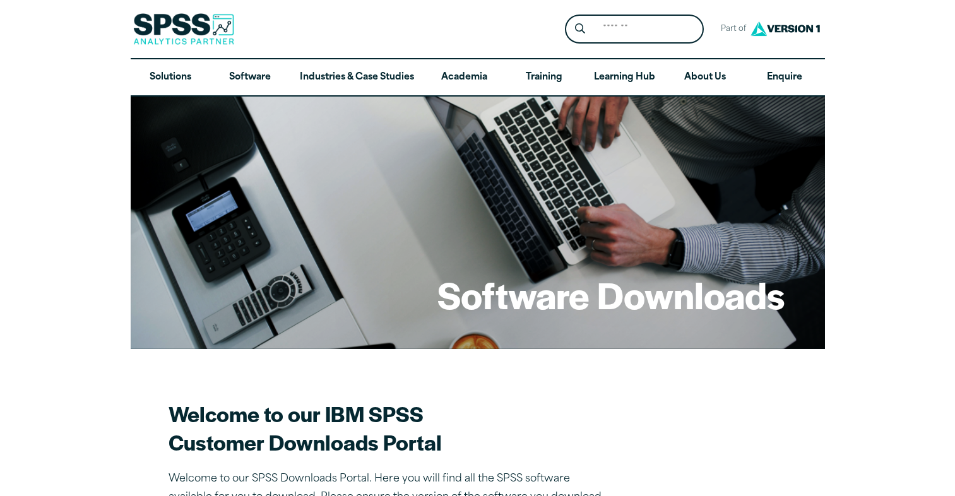 This screenshot has height=496, width=955. Describe the element at coordinates (250, 78) in the screenshot. I see `a: Software` at that location.